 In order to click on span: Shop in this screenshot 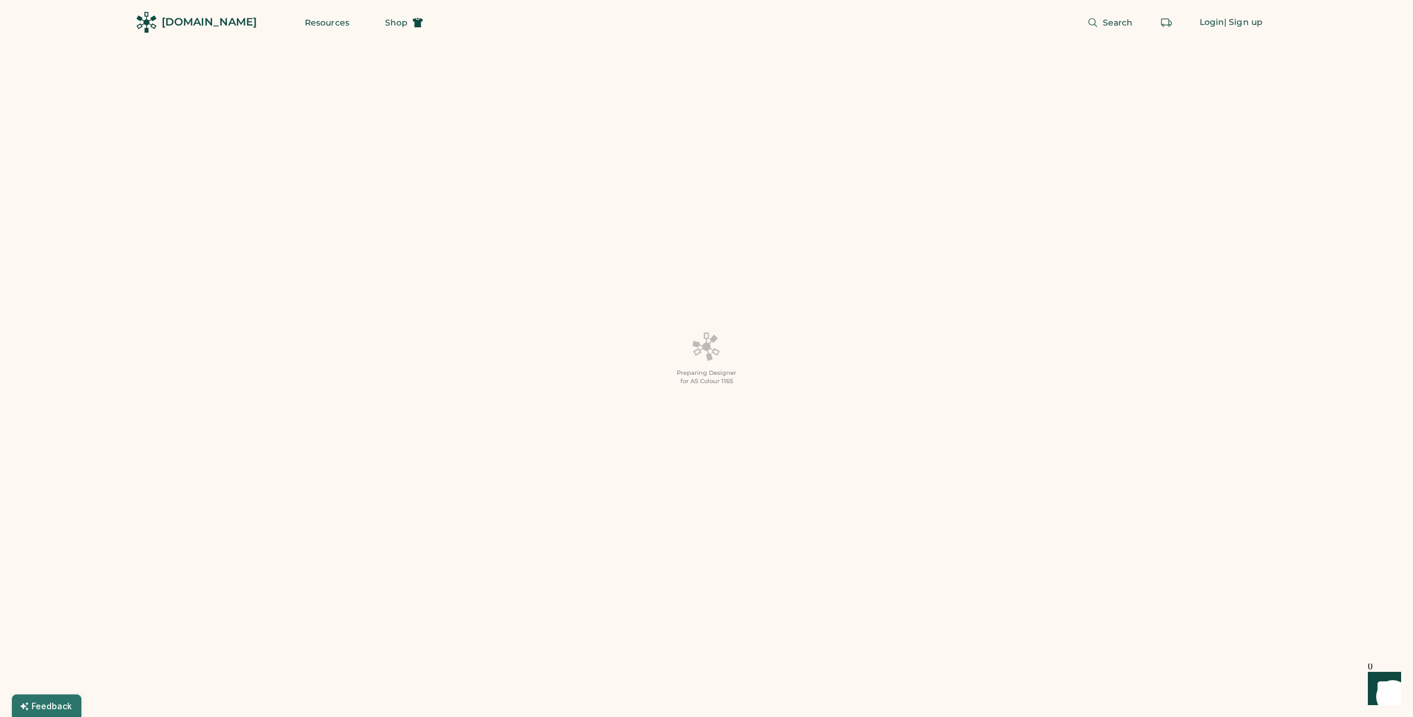, I will do `click(396, 23)`.